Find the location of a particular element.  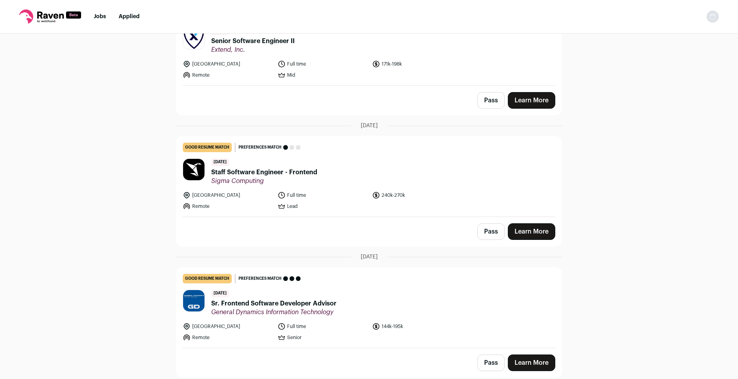

span: Senior Software Engineer II is located at coordinates (253, 41).